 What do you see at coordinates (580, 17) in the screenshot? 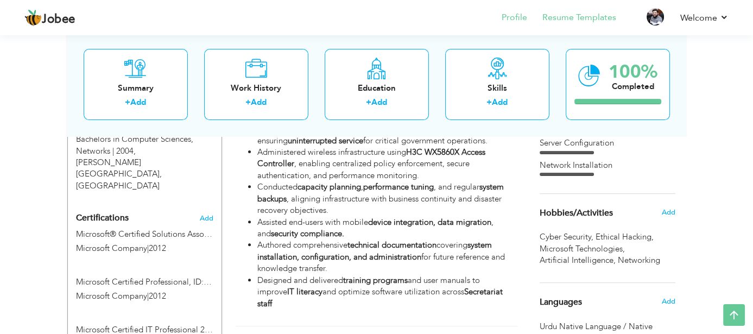
I see `a: Resume Templates` at bounding box center [580, 17].